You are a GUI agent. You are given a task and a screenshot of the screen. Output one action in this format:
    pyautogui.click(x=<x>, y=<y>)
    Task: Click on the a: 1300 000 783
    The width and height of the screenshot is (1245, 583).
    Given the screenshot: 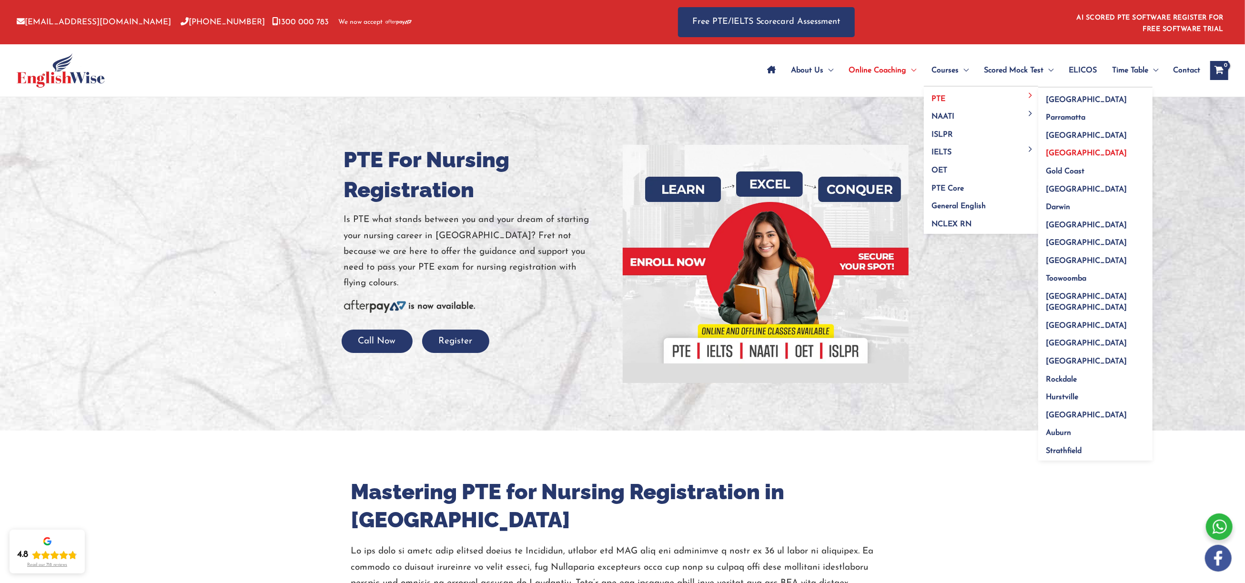 What is the action you would take?
    pyautogui.click(x=300, y=22)
    